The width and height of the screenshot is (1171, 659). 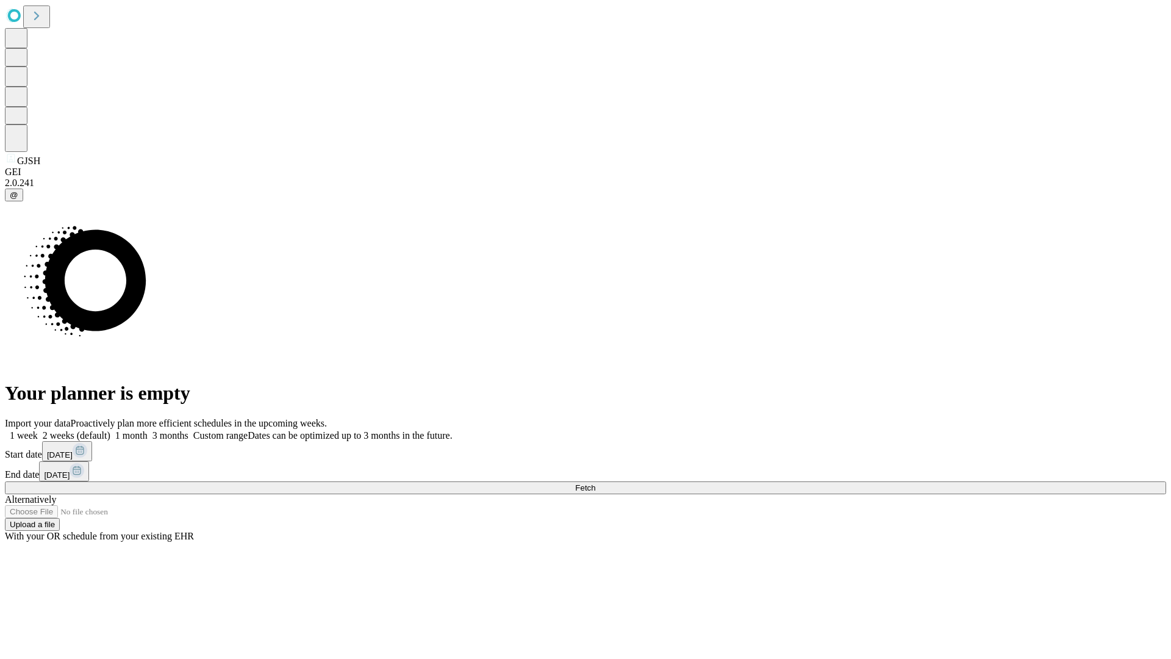 What do you see at coordinates (30, 499) in the screenshot?
I see `span: Alternatively` at bounding box center [30, 499].